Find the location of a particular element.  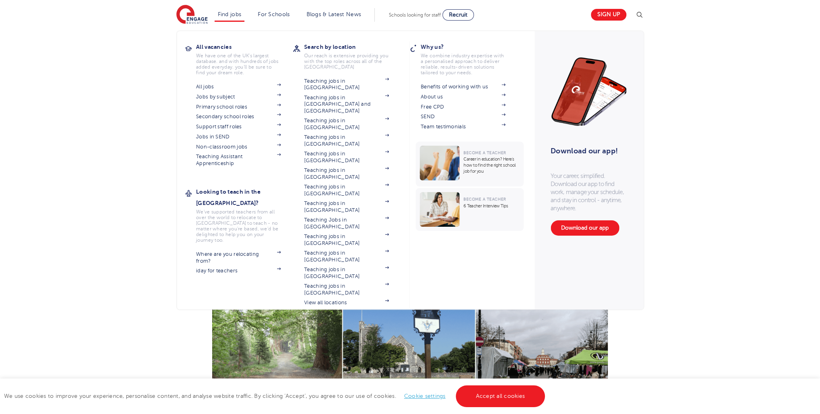

a: Team testimonials is located at coordinates (463, 127).